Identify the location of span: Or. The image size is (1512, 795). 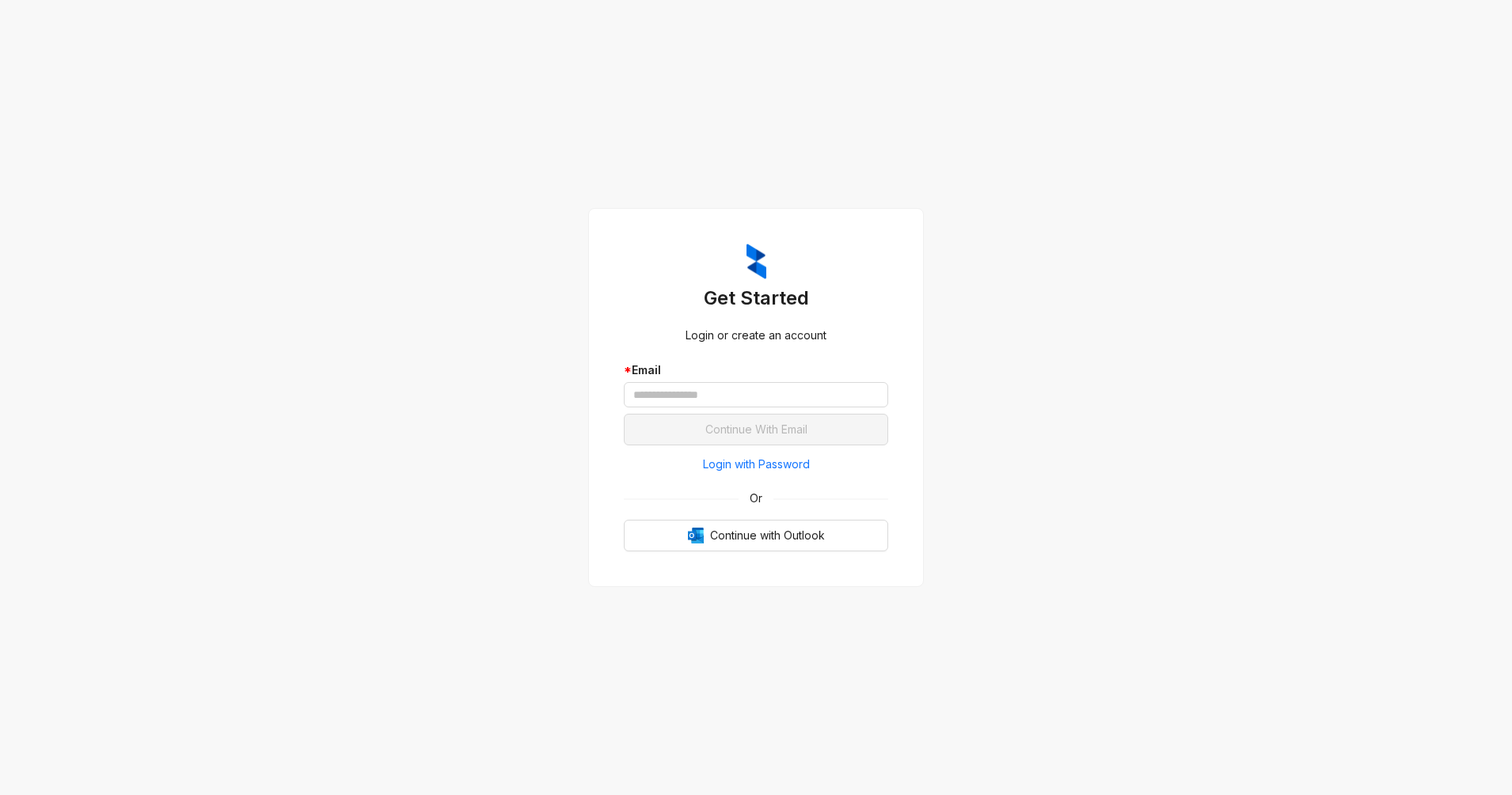
(756, 498).